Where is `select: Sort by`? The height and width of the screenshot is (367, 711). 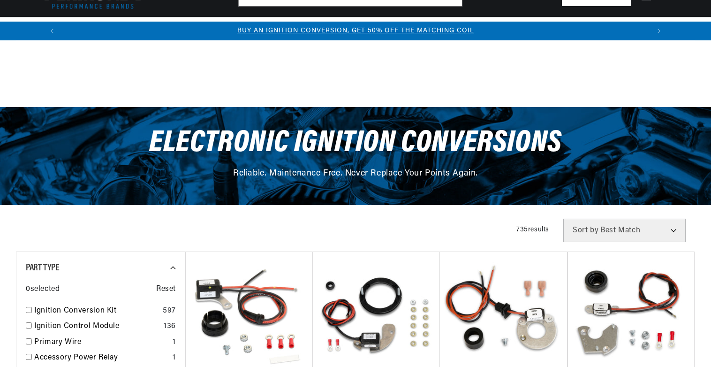 select: Sort by is located at coordinates (624, 230).